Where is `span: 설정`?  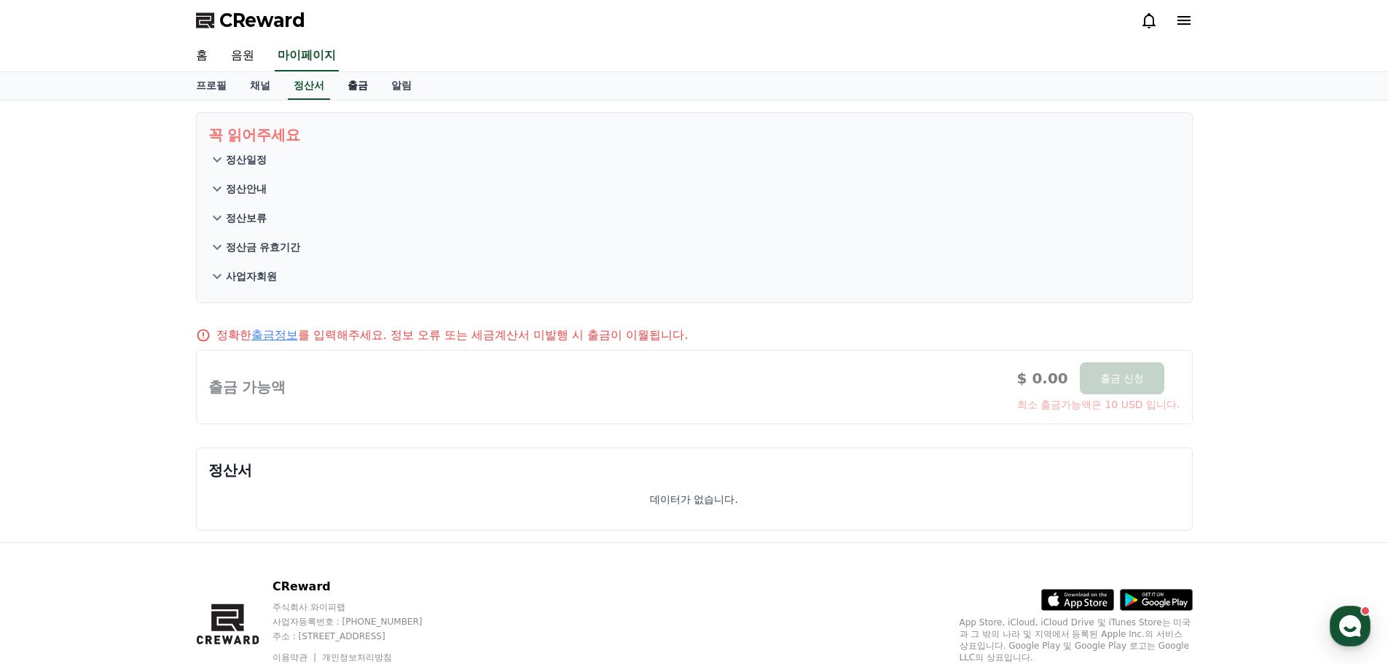 span: 설정 is located at coordinates (234, 490).